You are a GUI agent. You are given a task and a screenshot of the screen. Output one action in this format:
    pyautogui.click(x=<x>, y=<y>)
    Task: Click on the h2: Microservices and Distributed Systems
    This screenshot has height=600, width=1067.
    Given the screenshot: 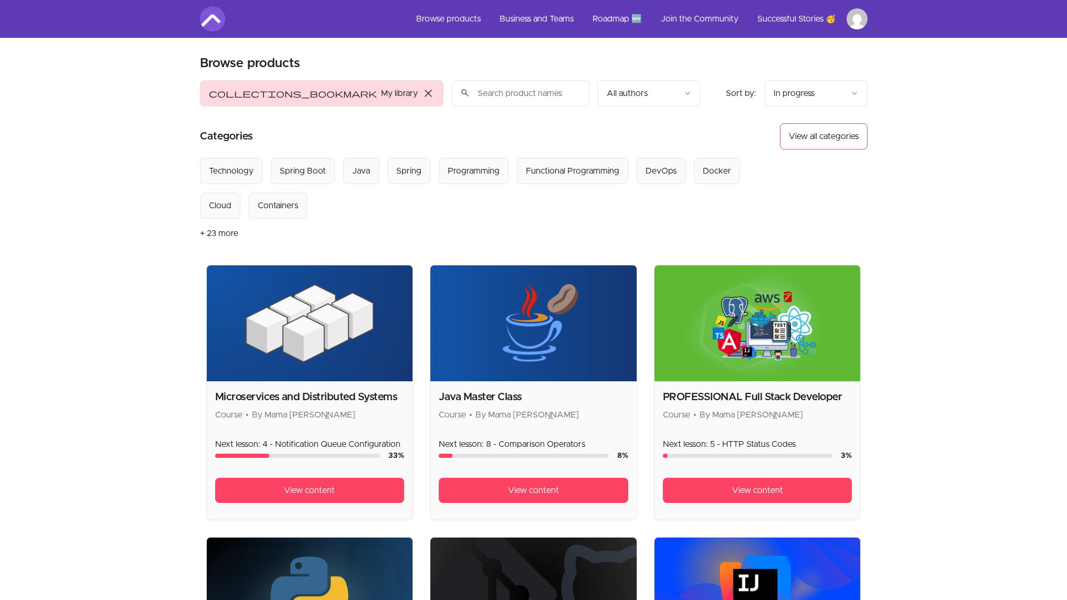 What is the action you would take?
    pyautogui.click(x=310, y=397)
    